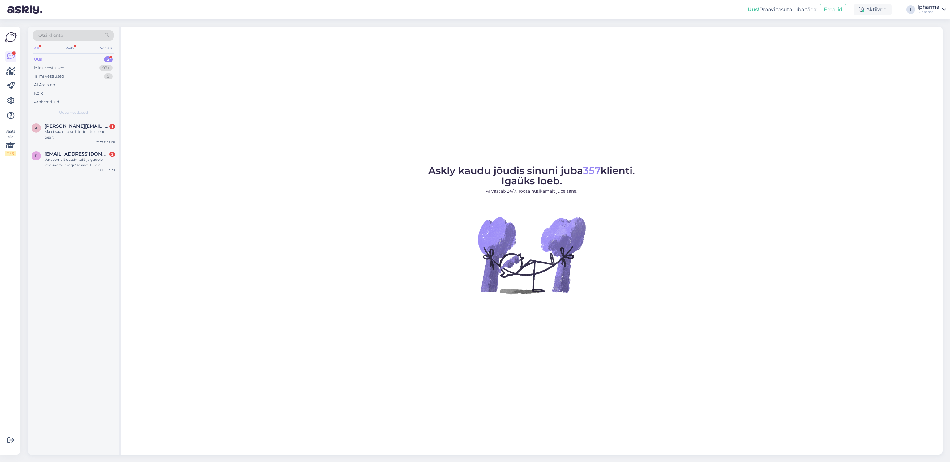  I want to click on span: Askly kaudu jõudis sinuni juba klienti. Igaüks loeb., so click(532, 176).